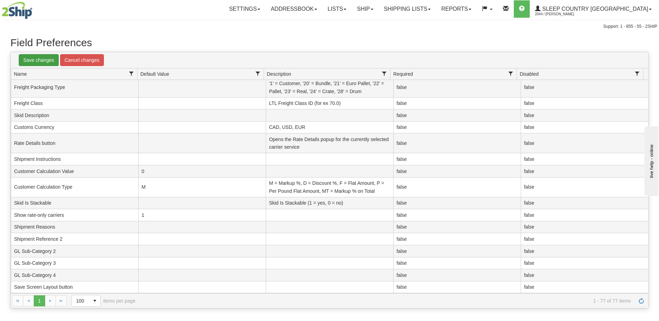 The image size is (659, 321). What do you see at coordinates (17, 10) in the screenshot?
I see `img: logo2044.jpg` at bounding box center [17, 10].